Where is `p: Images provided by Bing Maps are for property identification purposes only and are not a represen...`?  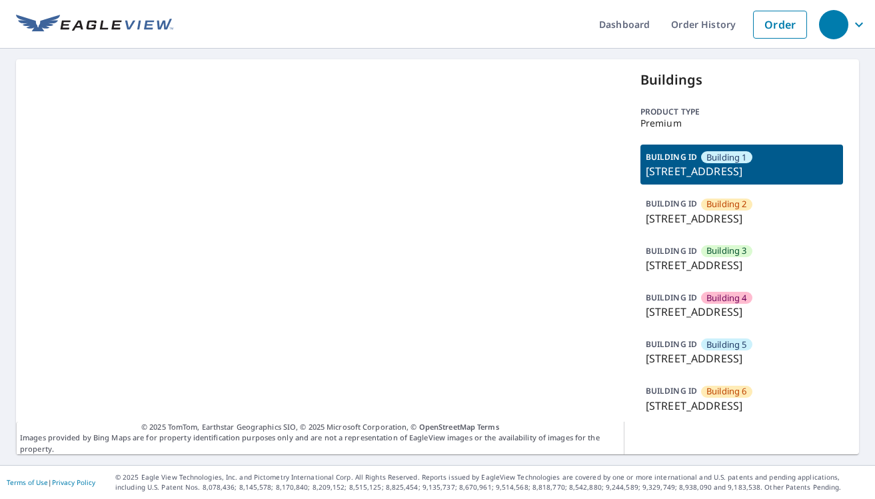 p: Images provided by Bing Maps are for property identification purposes only and are not a represen... is located at coordinates (320, 438).